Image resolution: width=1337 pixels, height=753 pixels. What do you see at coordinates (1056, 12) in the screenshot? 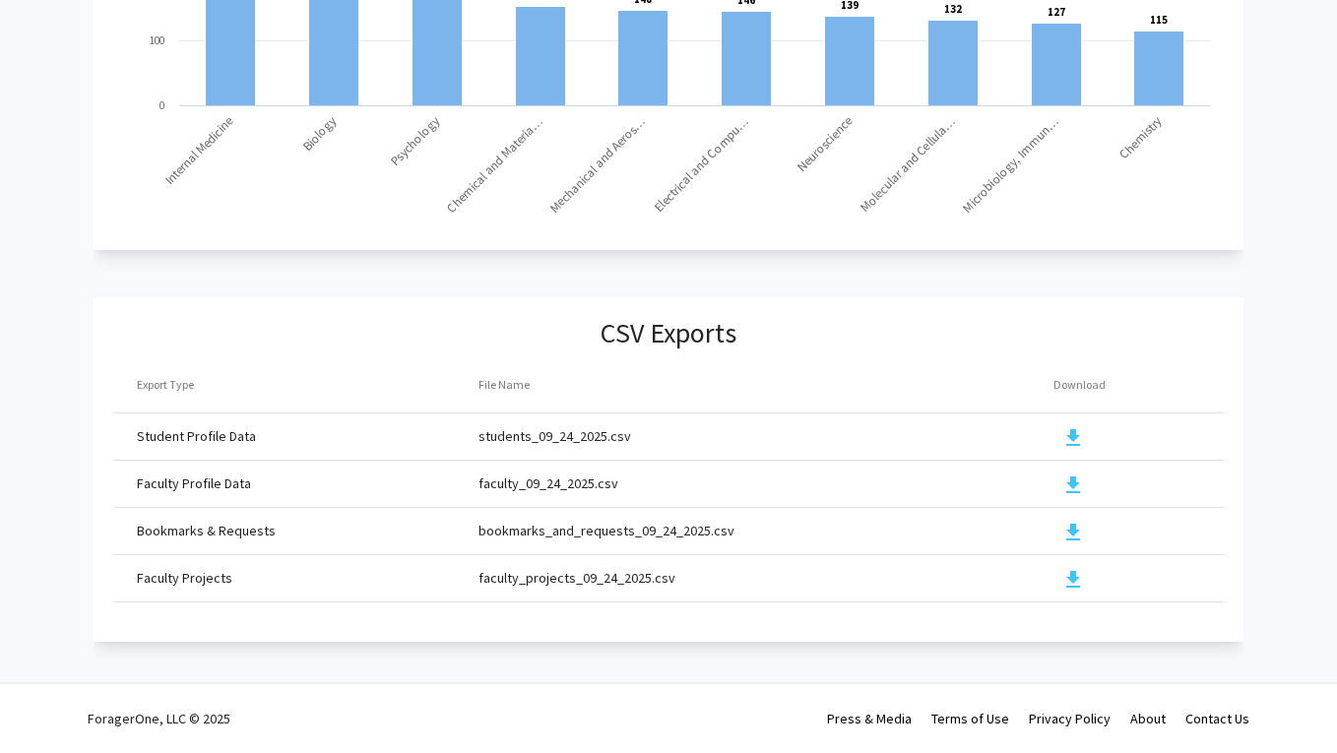
I see `text: 127` at bounding box center [1056, 12].